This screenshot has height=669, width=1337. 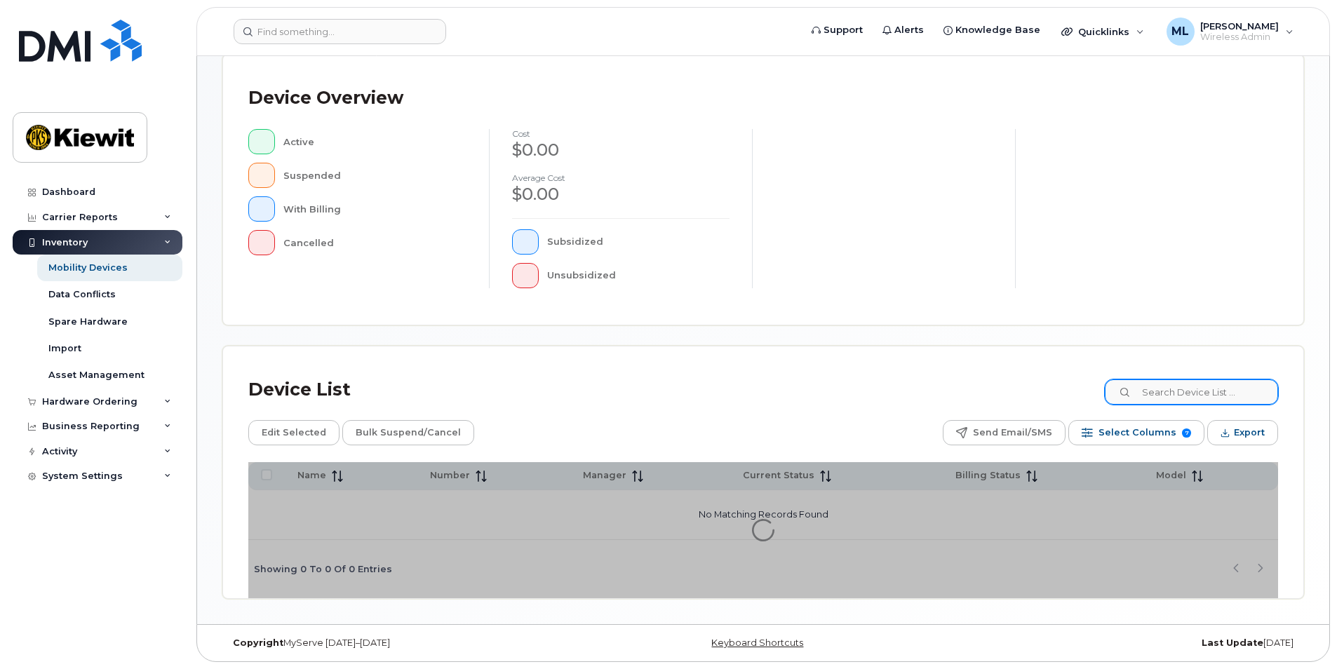 What do you see at coordinates (638, 276) in the screenshot?
I see `div: Unsubsidized` at bounding box center [638, 276].